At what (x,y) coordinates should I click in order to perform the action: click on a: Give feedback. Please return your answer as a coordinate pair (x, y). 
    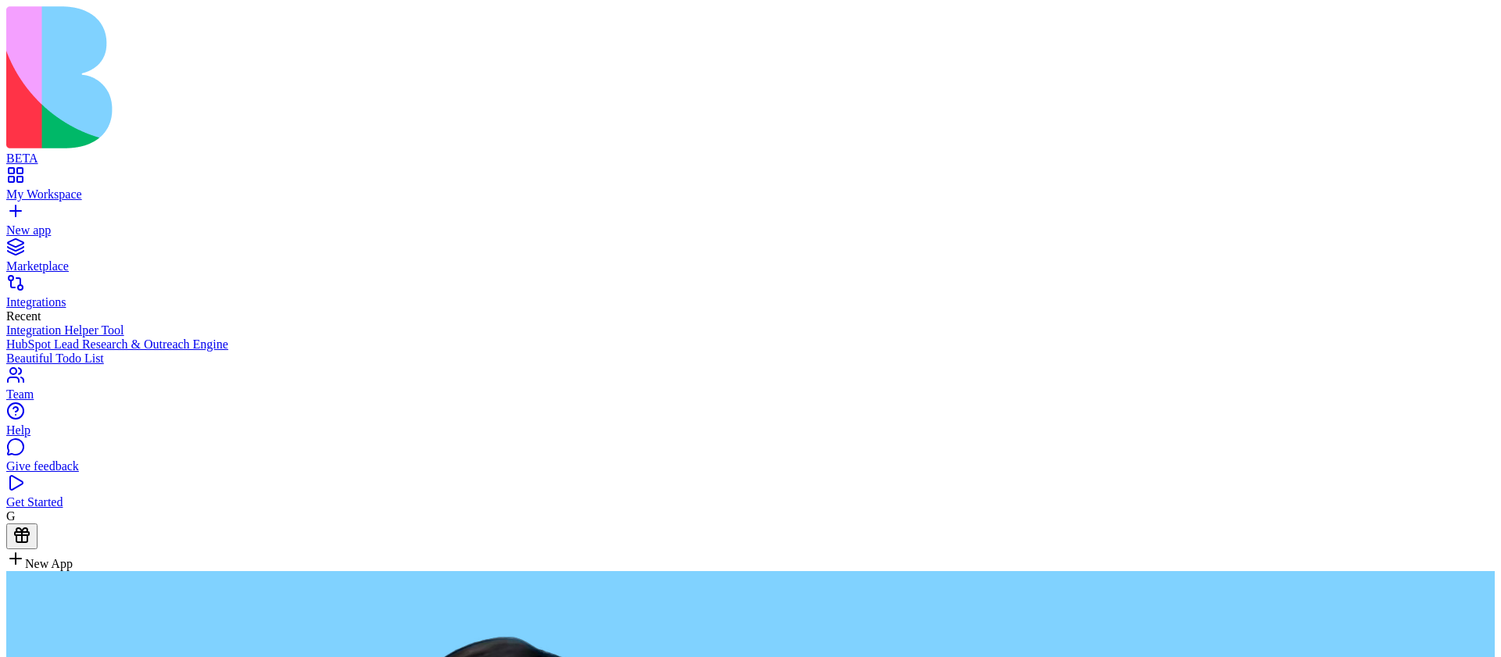
    Looking at the image, I should click on (750, 460).